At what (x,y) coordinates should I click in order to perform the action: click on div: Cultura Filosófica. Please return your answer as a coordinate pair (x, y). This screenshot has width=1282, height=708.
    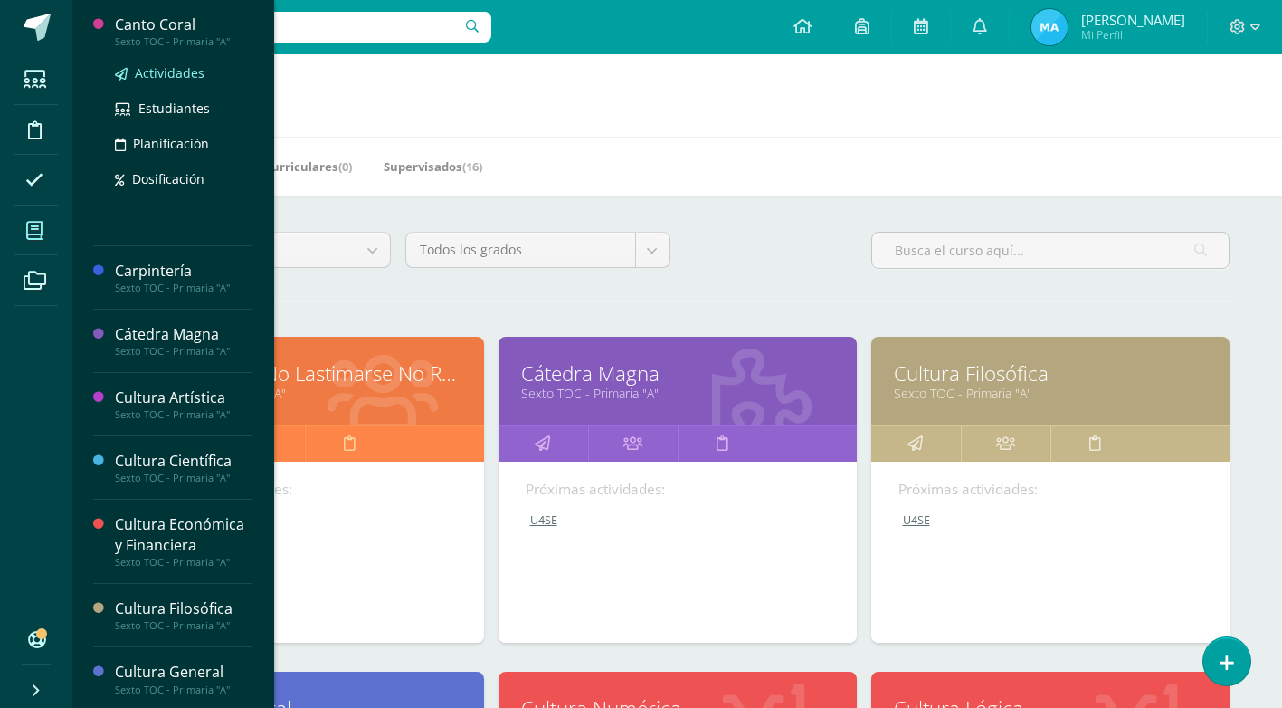
    Looking at the image, I should click on (184, 608).